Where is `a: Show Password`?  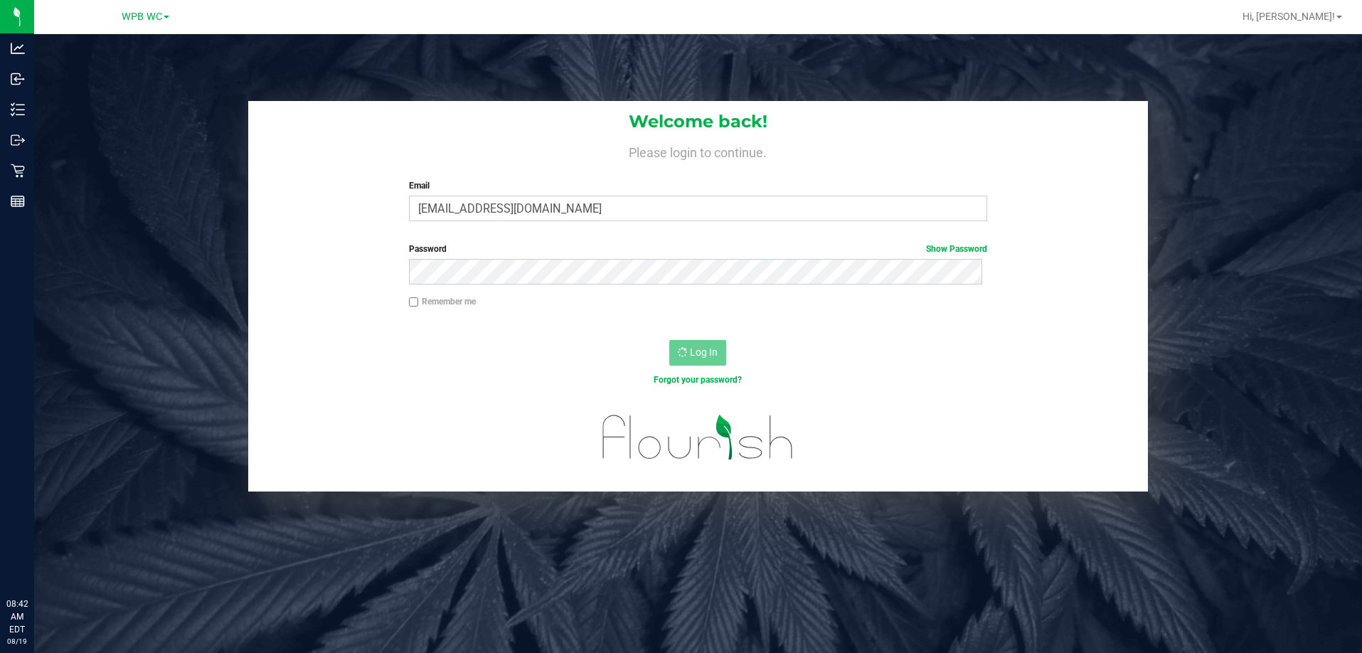
a: Show Password is located at coordinates (957, 249).